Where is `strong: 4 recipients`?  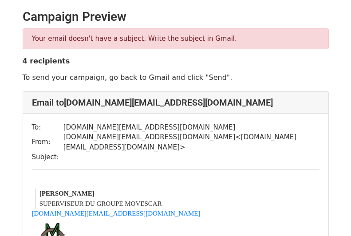
strong: 4 recipients is located at coordinates (46, 61).